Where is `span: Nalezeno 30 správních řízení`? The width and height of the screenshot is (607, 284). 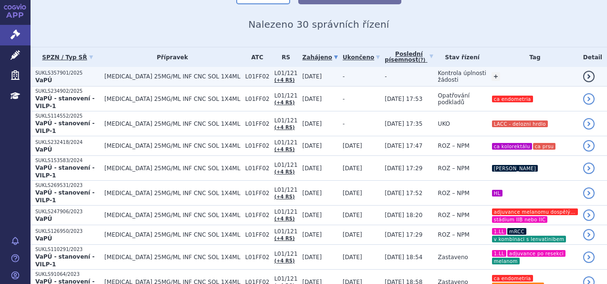
span: Nalezeno 30 správních řízení is located at coordinates (319, 24).